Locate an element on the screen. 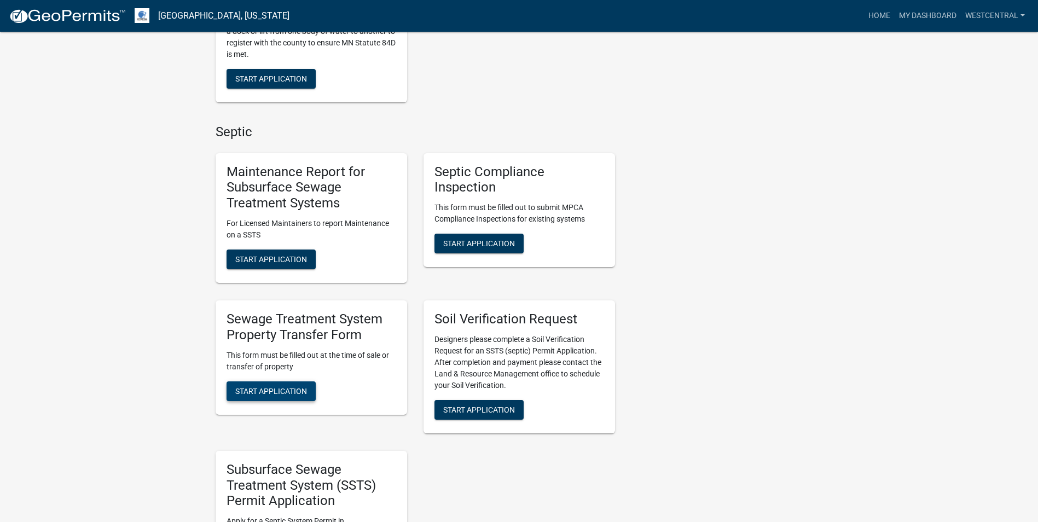 The image size is (1038, 522). h5: Maintenance Report for Subsurface Sewage Treatment Systems is located at coordinates (311, 188).